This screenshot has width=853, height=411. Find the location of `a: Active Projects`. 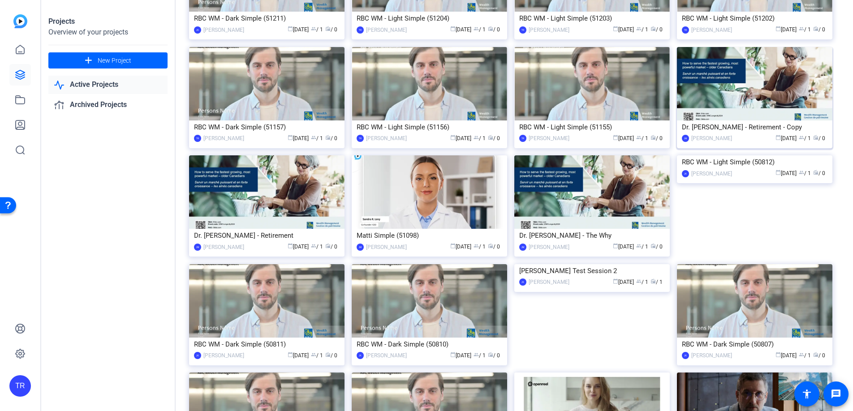

a: Active Projects is located at coordinates (108, 85).